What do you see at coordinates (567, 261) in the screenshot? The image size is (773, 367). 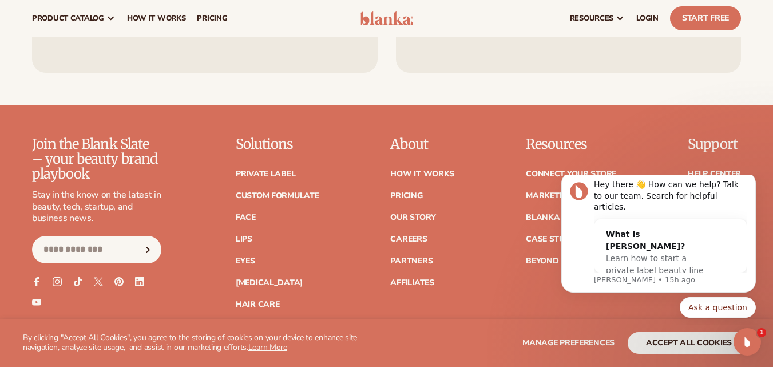 I see `a: Beyond the brand` at bounding box center [567, 261].